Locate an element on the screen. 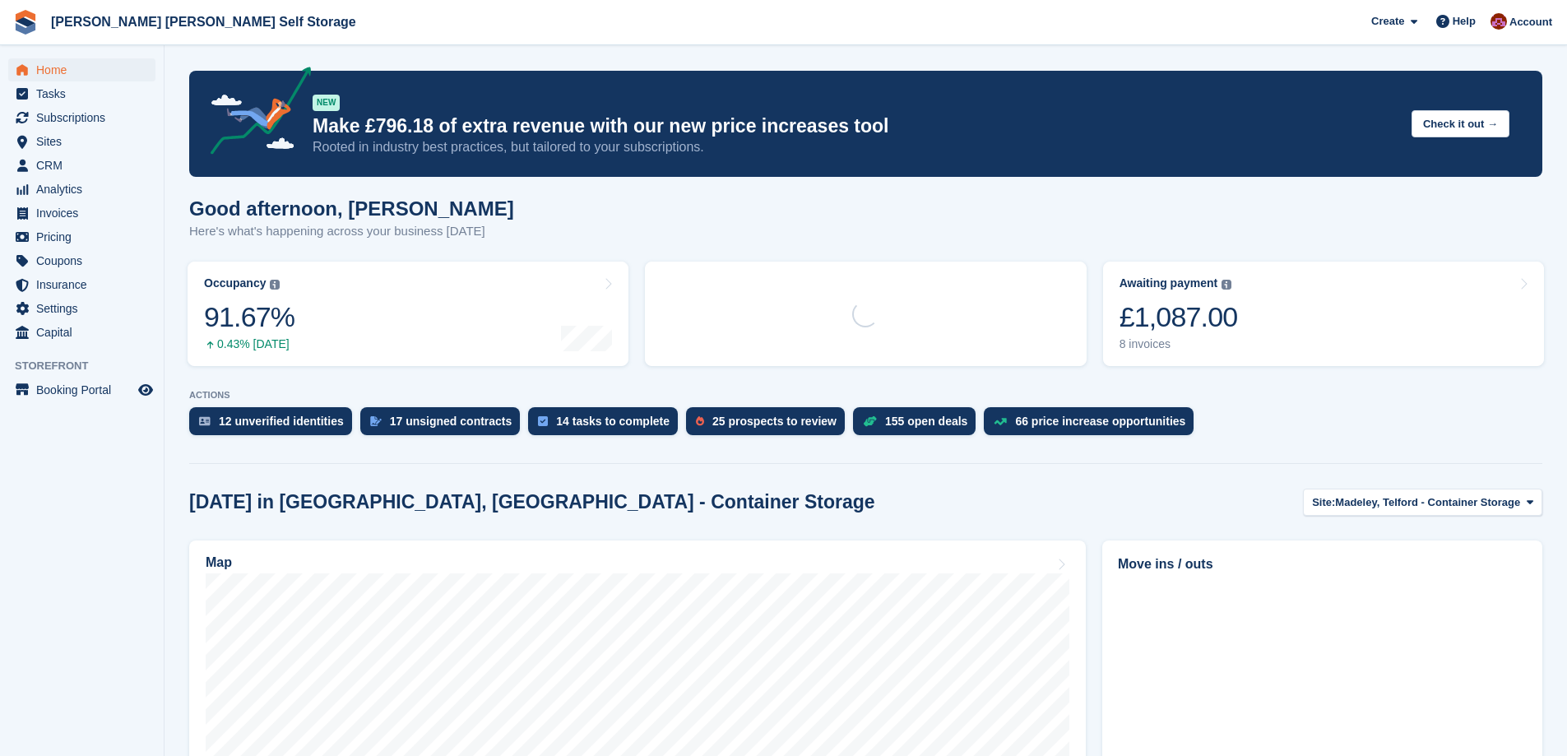 The height and width of the screenshot is (756, 1567). a: 66 price increase opportunities is located at coordinates (1092, 425).